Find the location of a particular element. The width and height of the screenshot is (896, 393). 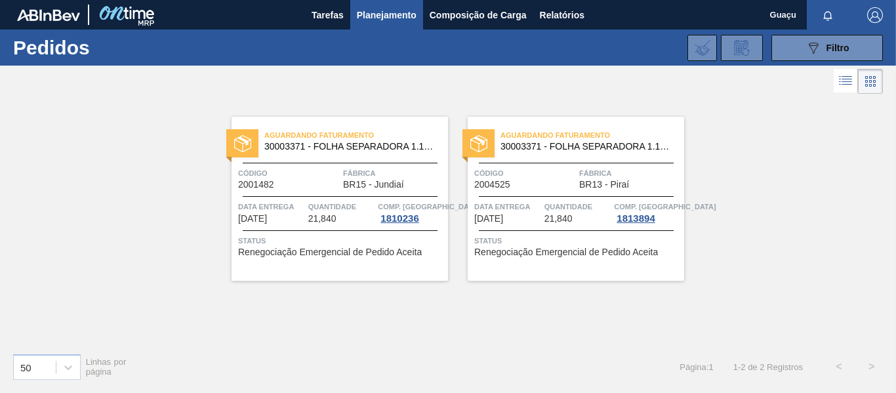

span: Relatórios is located at coordinates (562, 15).